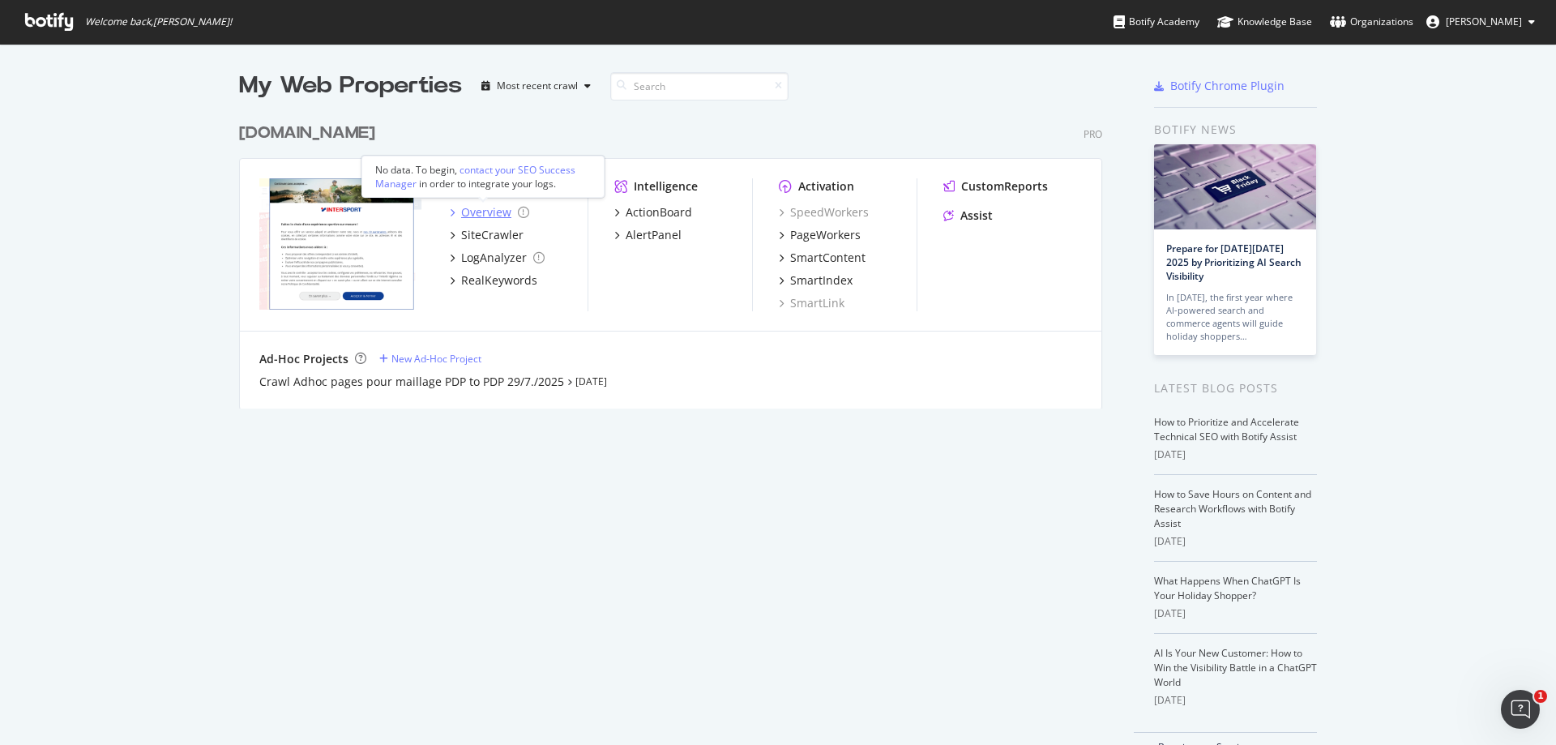 This screenshot has height=745, width=1556. Describe the element at coordinates (648, 235) in the screenshot. I see `a: AlertPanel` at that location.